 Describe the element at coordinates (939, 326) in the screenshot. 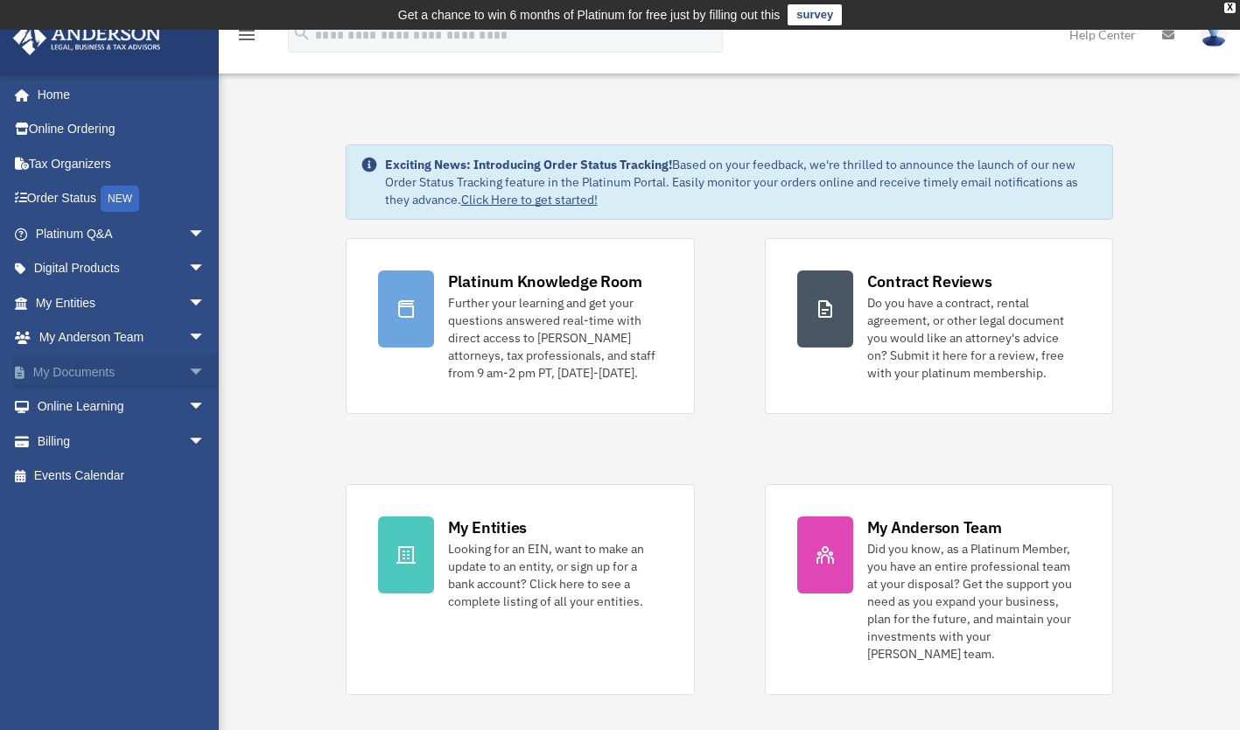

I see `a: Contract Reviews Do you have a contract, rental agreement, or other legal document you would like...` at that location.